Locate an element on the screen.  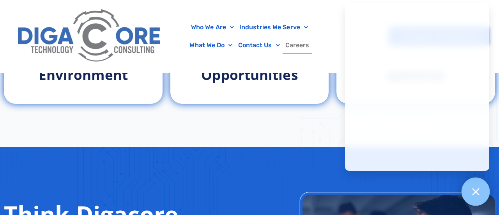
img: Digacore Logo is located at coordinates (90, 36).